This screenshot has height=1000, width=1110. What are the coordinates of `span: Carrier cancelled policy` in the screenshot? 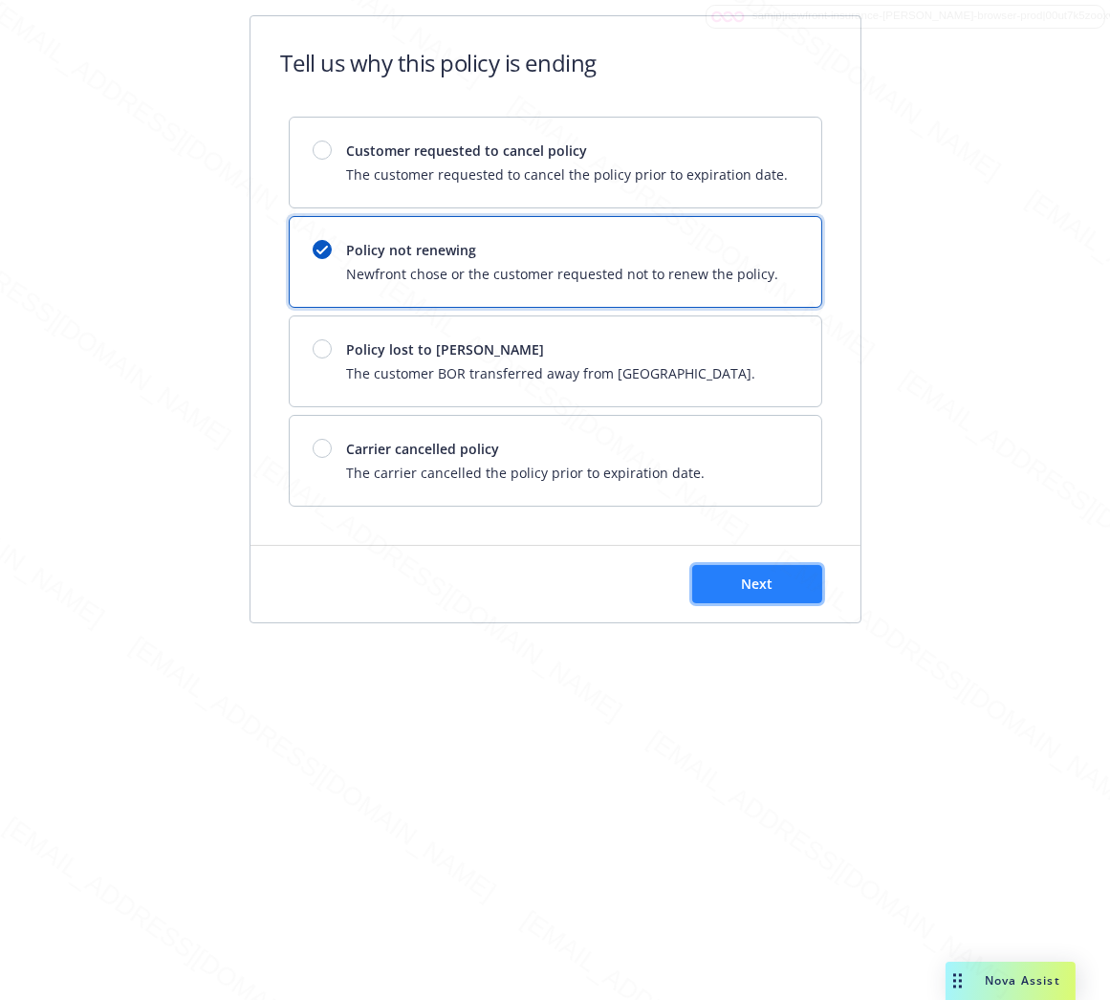 It's located at (526, 448).